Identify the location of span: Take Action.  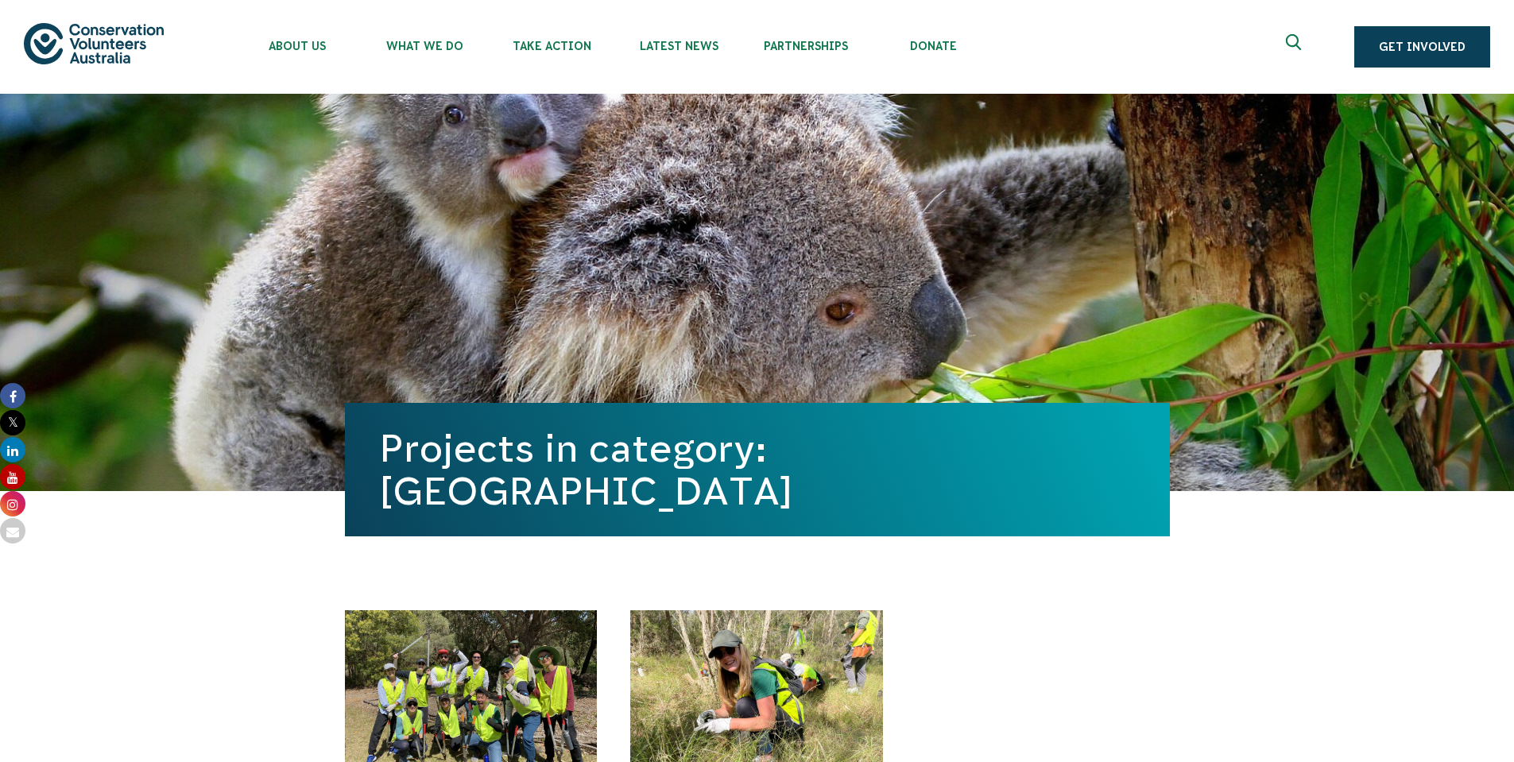
(552, 46).